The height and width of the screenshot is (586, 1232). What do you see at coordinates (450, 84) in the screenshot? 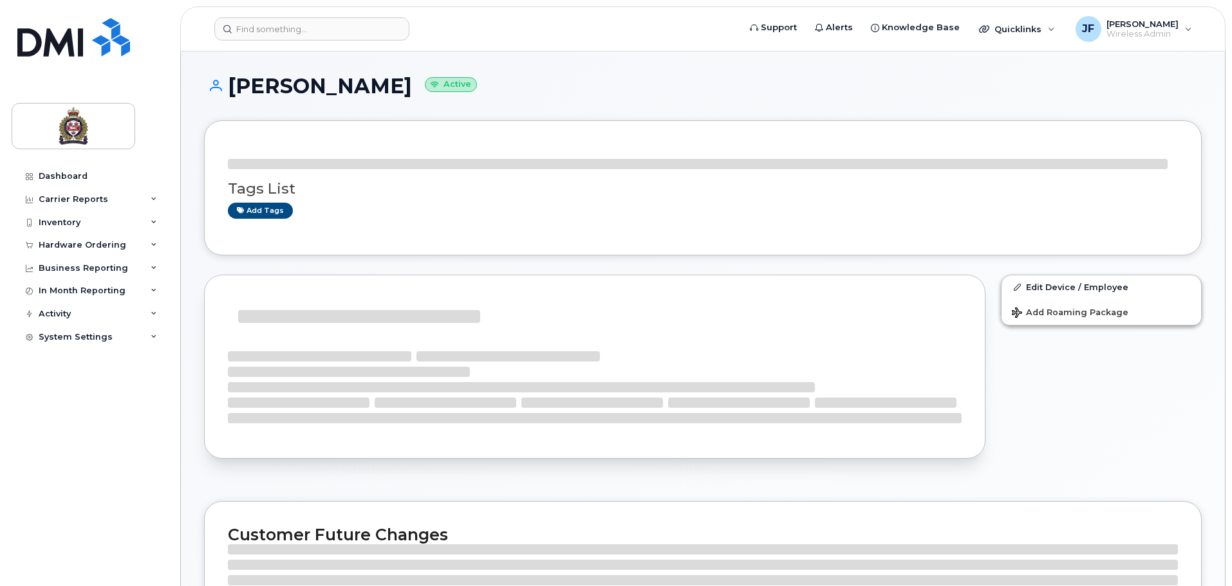
I see `small: Active` at bounding box center [450, 84].